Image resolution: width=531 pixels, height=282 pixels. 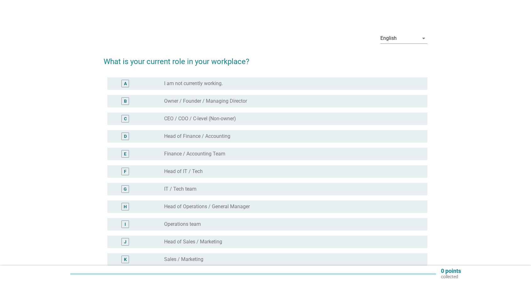 I want to click on div: H, so click(x=125, y=206).